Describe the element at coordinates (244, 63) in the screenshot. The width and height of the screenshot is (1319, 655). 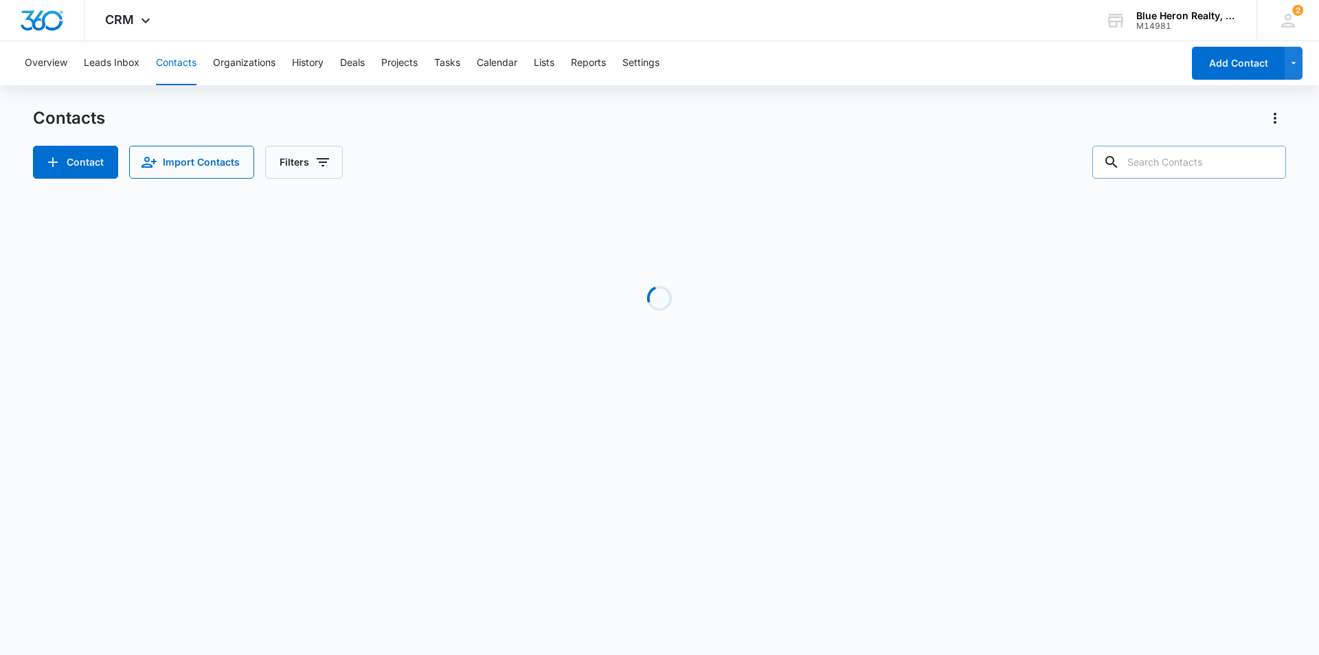
I see `button: Organizations` at that location.